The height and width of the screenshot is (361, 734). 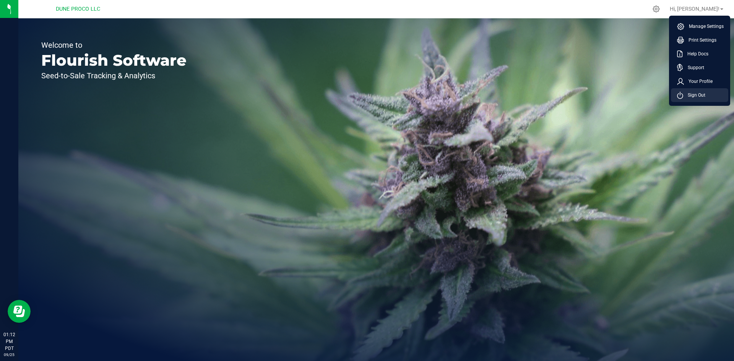 I want to click on span: Your Profile, so click(x=698, y=81).